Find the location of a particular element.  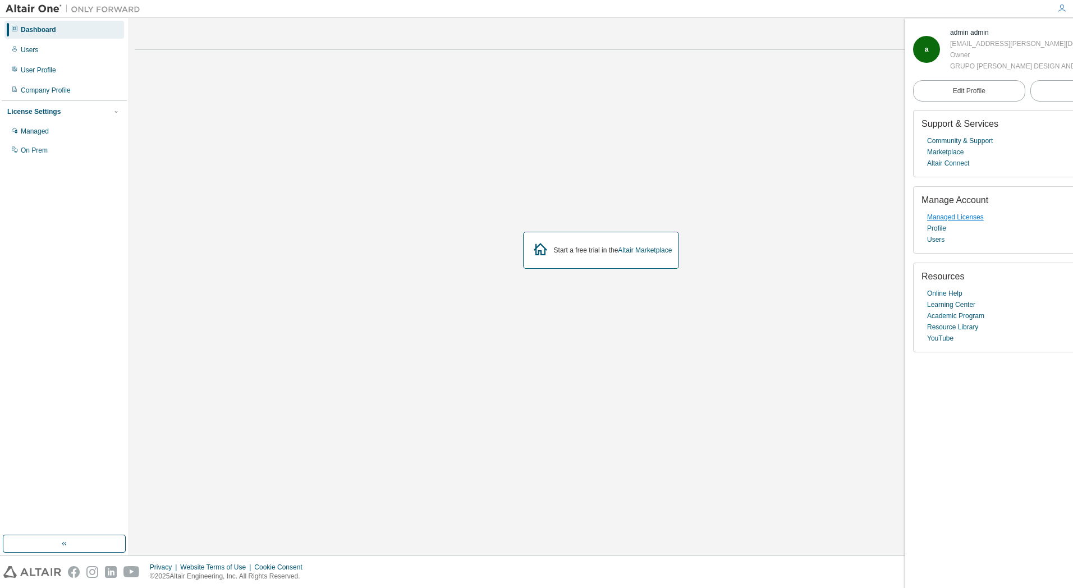

a: Altair Connect is located at coordinates (948, 163).